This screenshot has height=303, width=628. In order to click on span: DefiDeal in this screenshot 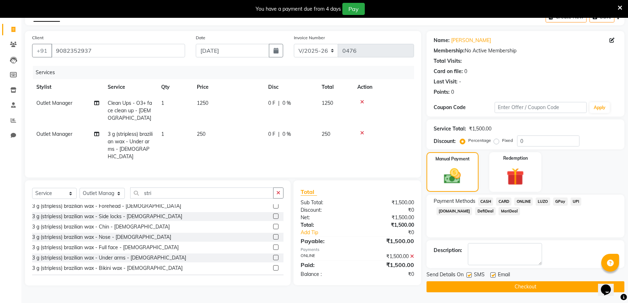, I will do `click(486, 211)`.